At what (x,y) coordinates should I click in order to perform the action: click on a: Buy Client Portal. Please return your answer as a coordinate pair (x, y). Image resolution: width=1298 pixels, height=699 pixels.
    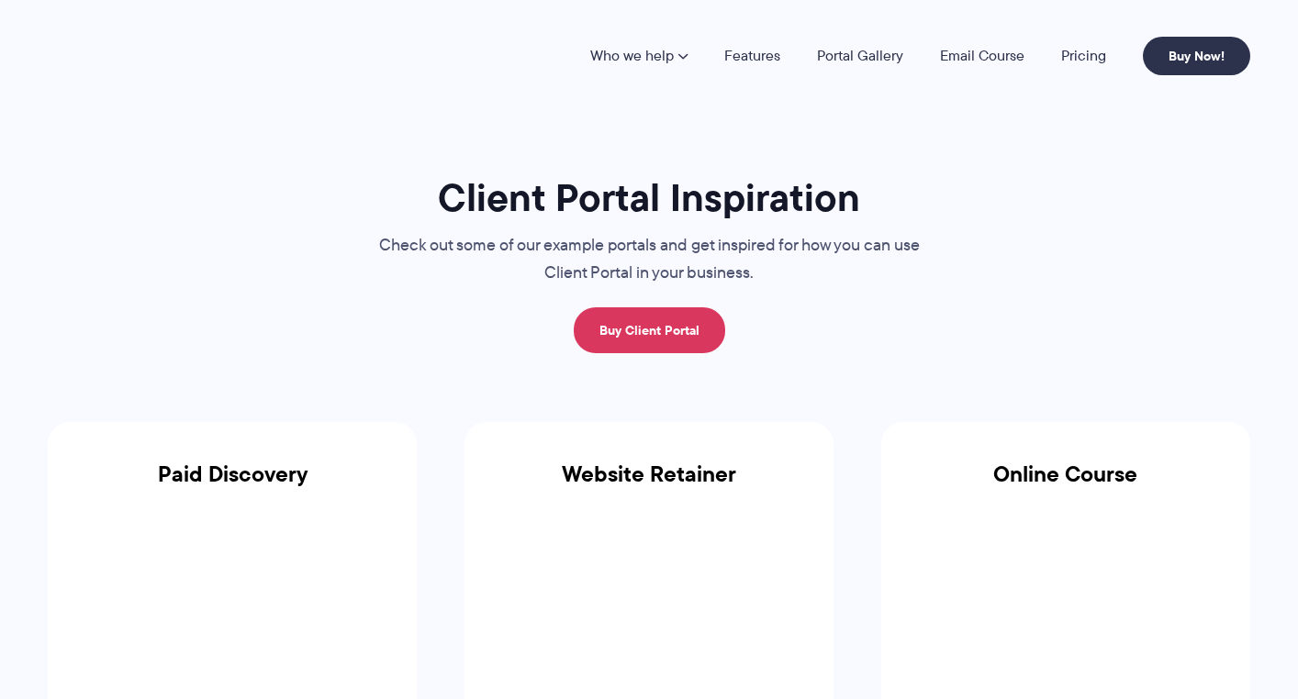
    Looking at the image, I should click on (649, 330).